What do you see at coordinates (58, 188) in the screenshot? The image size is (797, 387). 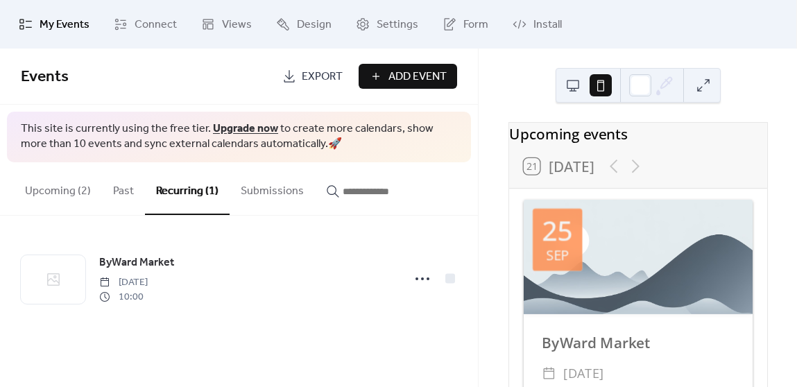 I see `button: Upcoming (2)` at bounding box center [58, 188].